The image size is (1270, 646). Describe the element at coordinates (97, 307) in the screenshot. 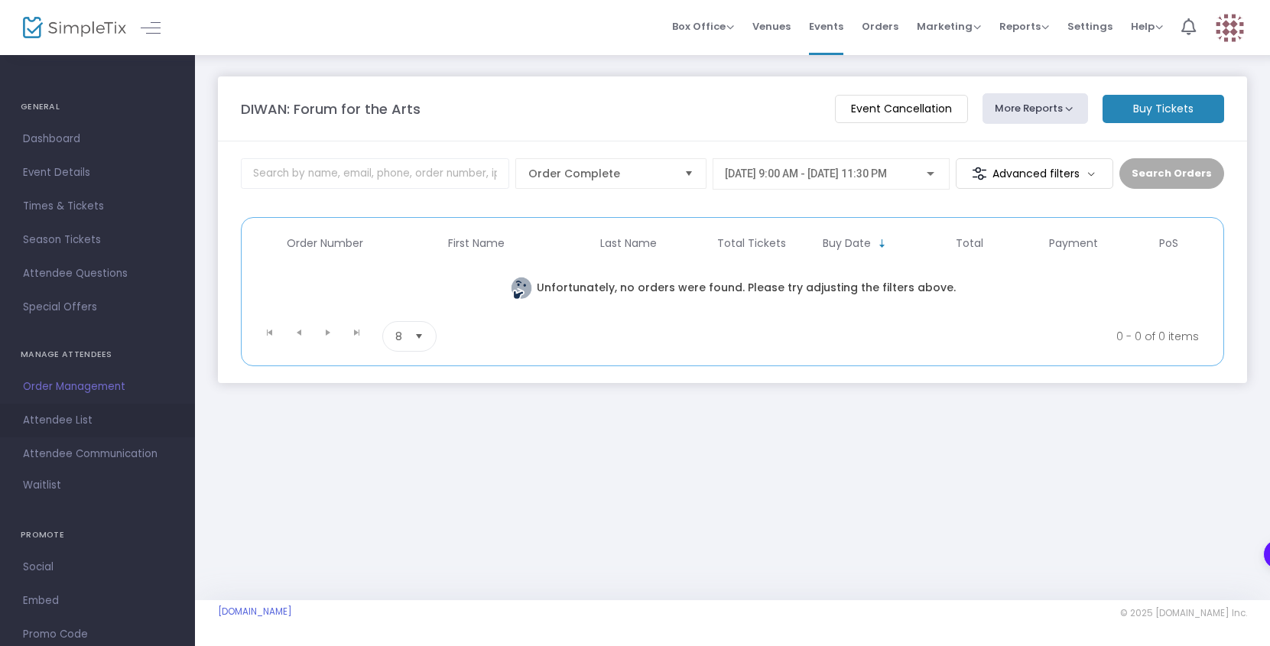

I see `span: Special Offers` at that location.